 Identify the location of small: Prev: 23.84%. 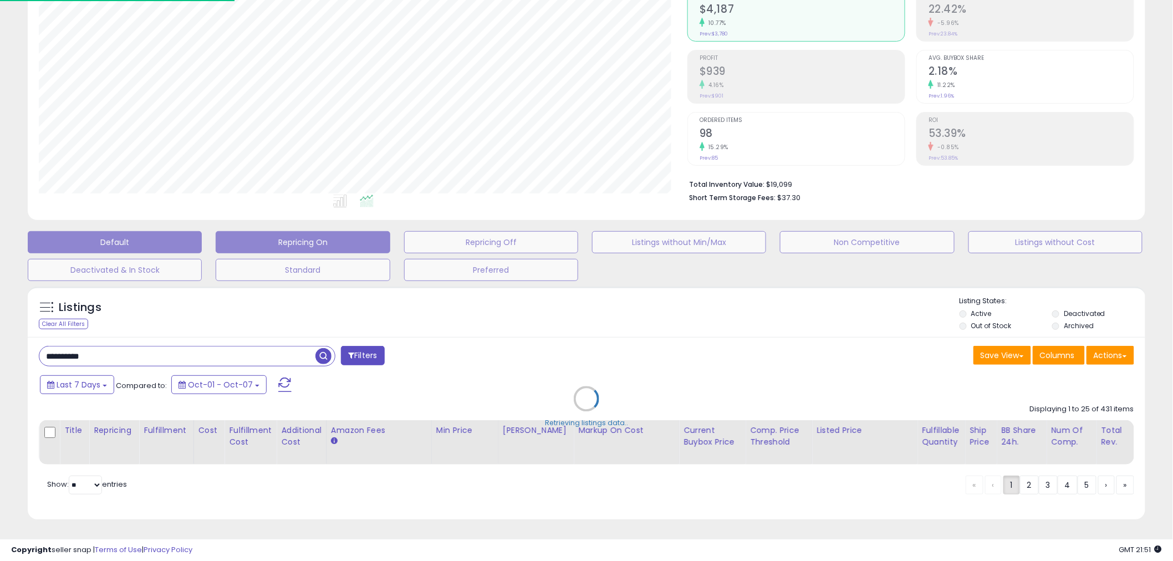
(943, 34).